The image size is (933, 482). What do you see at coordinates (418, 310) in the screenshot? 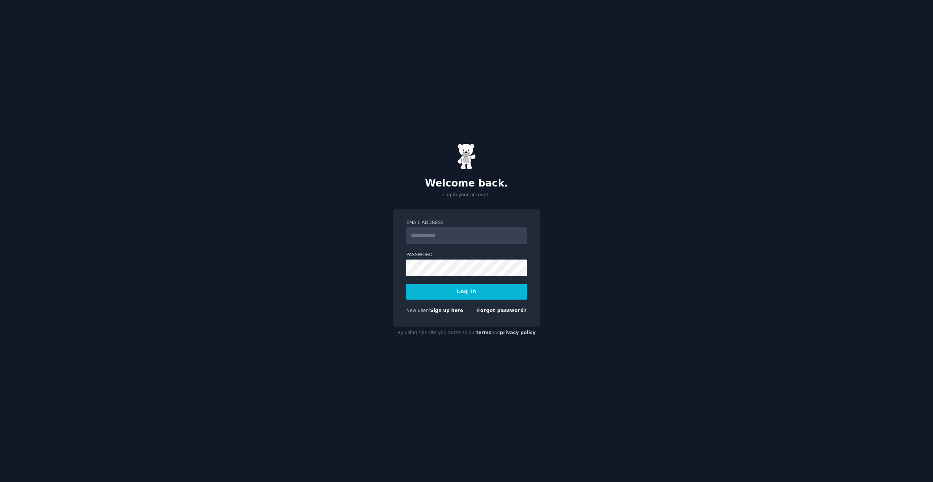
I see `span: New user?` at bounding box center [418, 310].